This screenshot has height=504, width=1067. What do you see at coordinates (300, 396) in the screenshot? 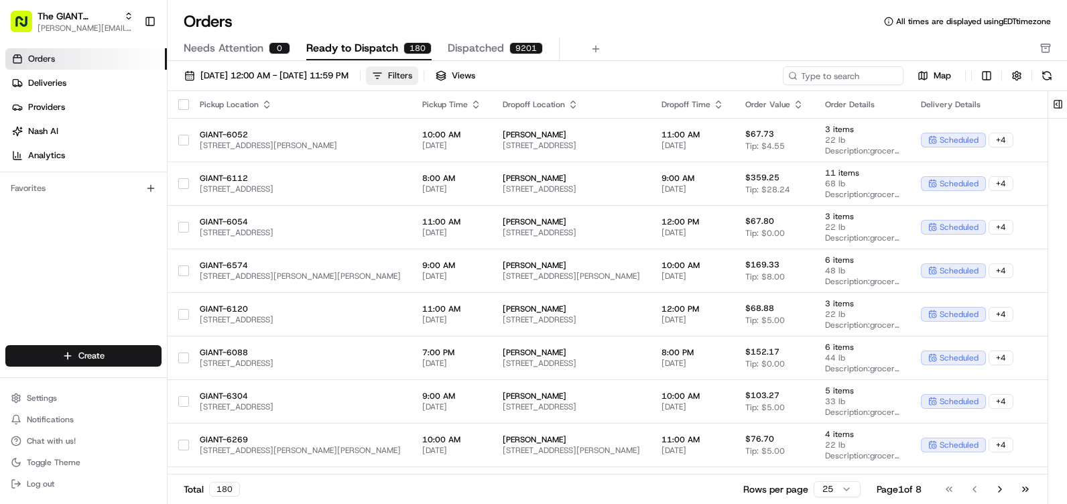
I see `span: GIANT-6304` at bounding box center [300, 396].